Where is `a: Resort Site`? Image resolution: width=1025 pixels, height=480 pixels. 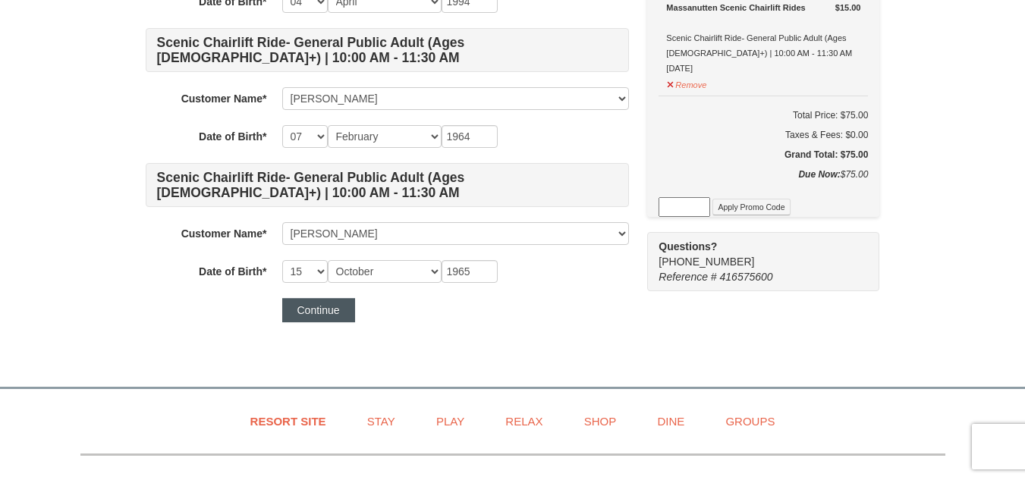
a: Resort Site is located at coordinates (288, 421).